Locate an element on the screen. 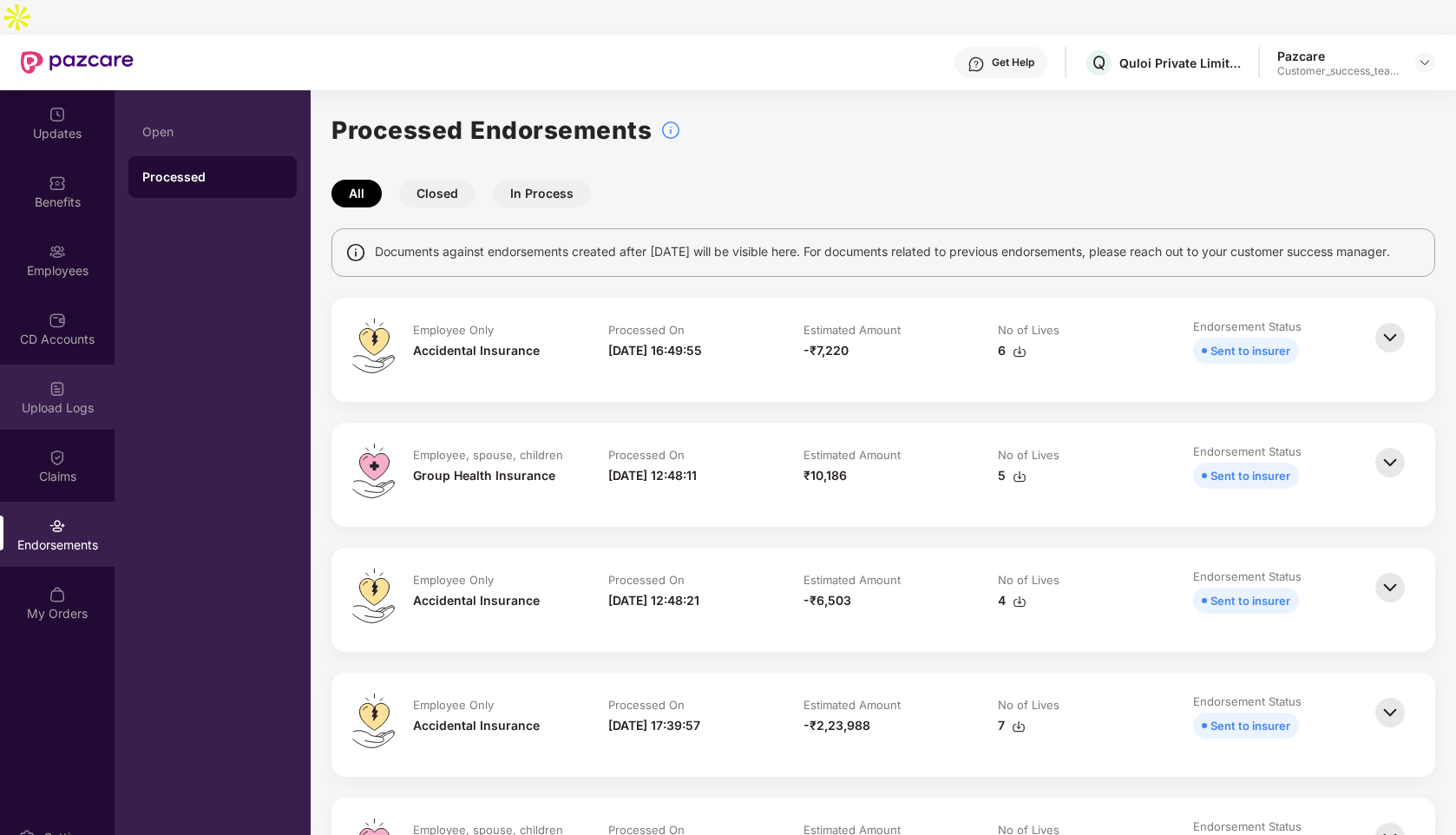 Image resolution: width=1456 pixels, height=835 pixels. img: svg+xml;base64,PHN2ZyBpZD0iVXBsb2FkX0xvZ3MiIGRhdGEtbmFtZT0iVXBsb2FkIExvZ3MiIHhtbG5zPSJodHRwOi8vd3... is located at coordinates (57, 389).